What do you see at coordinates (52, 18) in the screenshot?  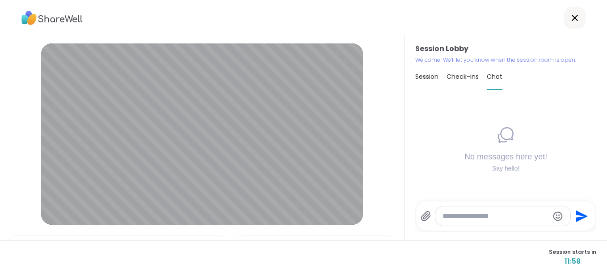 I see `img: ShareWell Logo` at bounding box center [52, 18].